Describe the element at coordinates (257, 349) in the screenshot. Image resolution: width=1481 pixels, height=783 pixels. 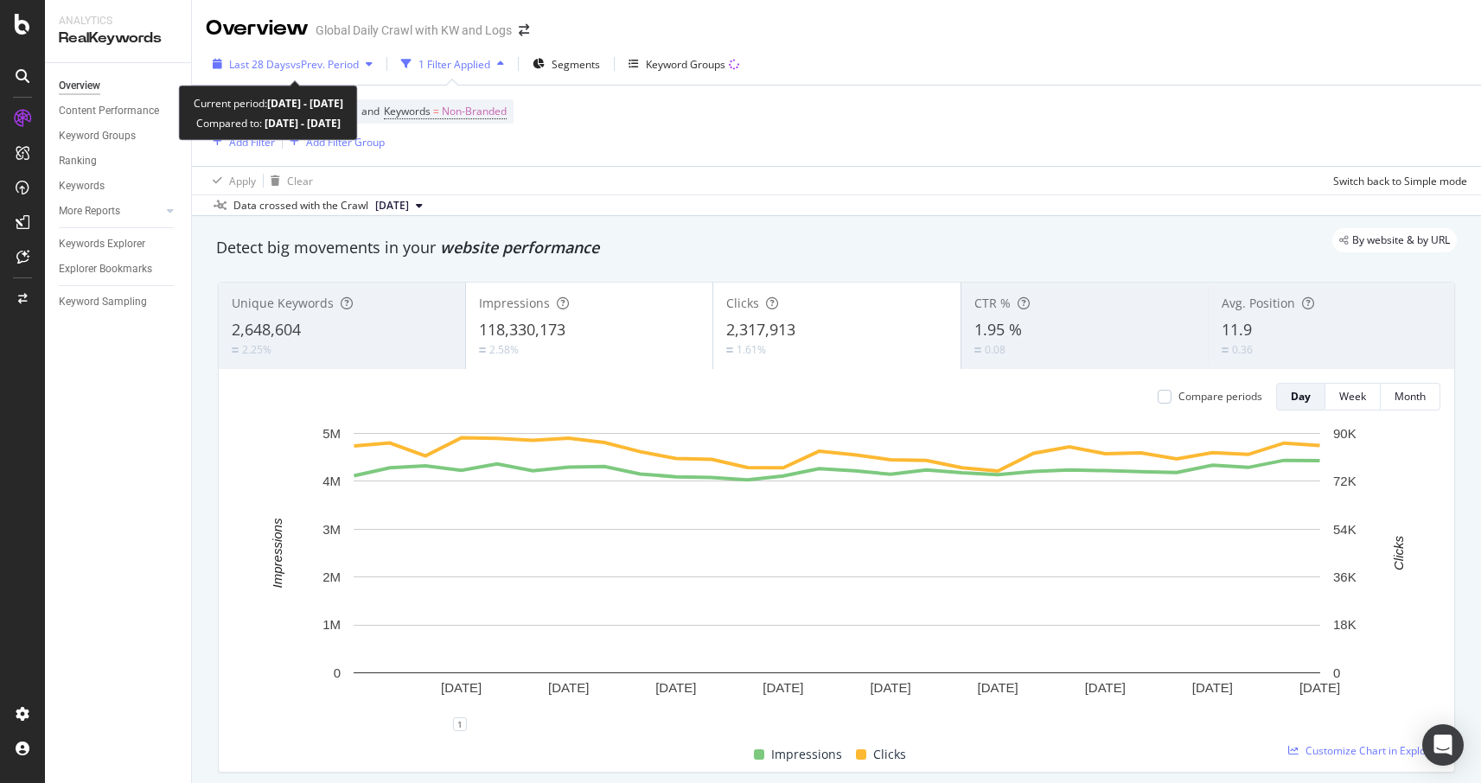
I see `div: 2.25%` at that location.